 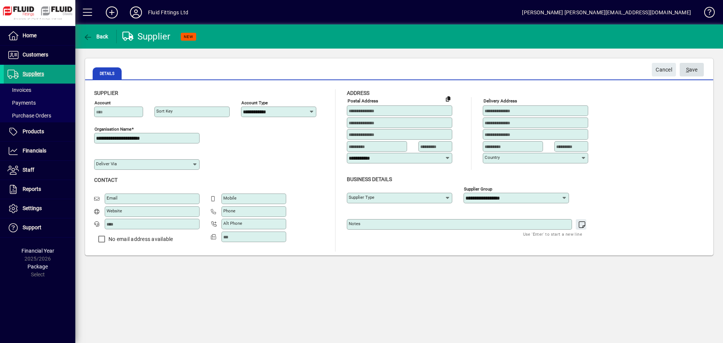 What do you see at coordinates (106, 93) in the screenshot?
I see `span: Supplier` at bounding box center [106, 93].